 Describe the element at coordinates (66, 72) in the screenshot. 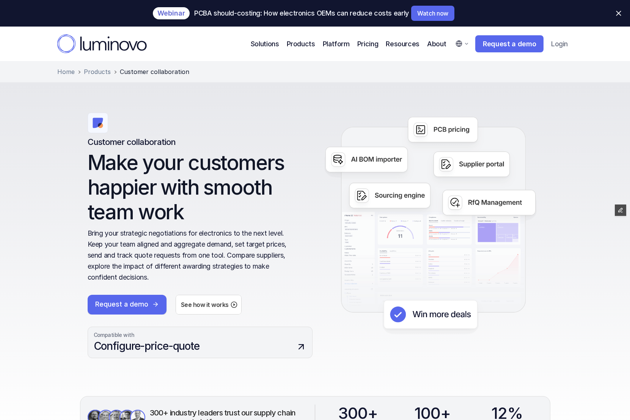

I see `a: Home` at that location.